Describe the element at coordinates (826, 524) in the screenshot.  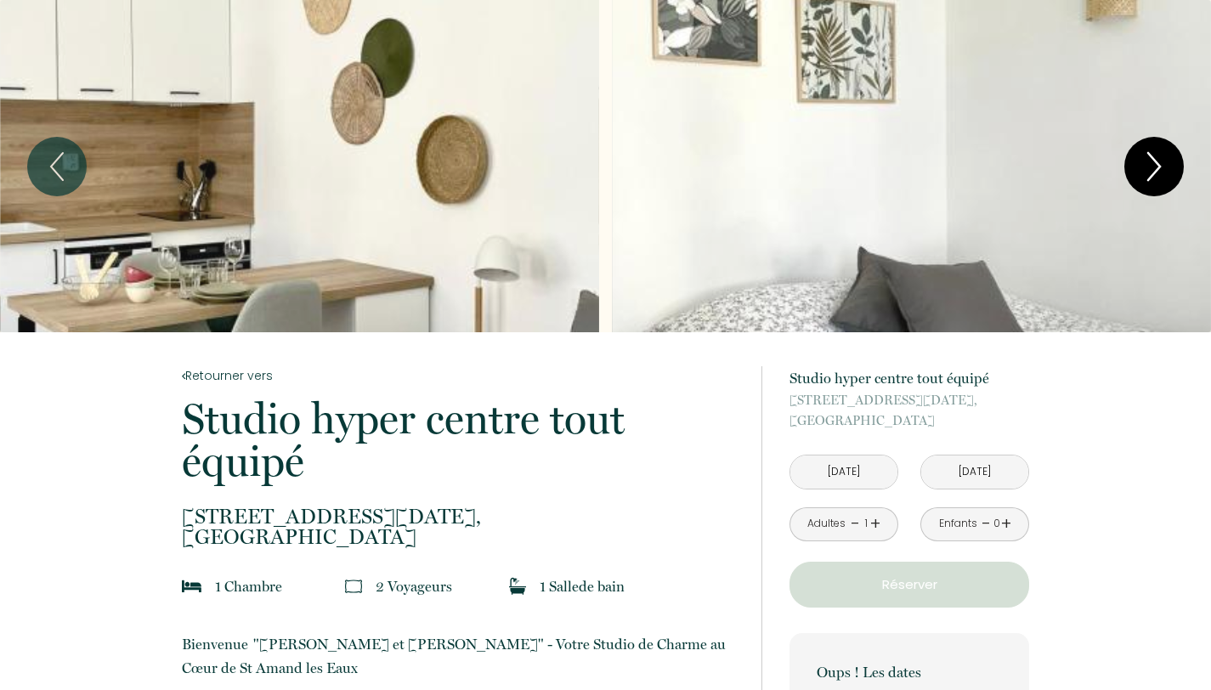
I see `div: Adultes` at that location.